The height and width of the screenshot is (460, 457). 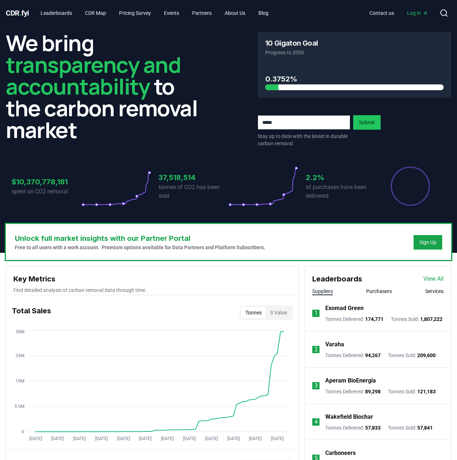 What do you see at coordinates (20, 381) in the screenshot?
I see `tspan: 19M` at bounding box center [20, 381].